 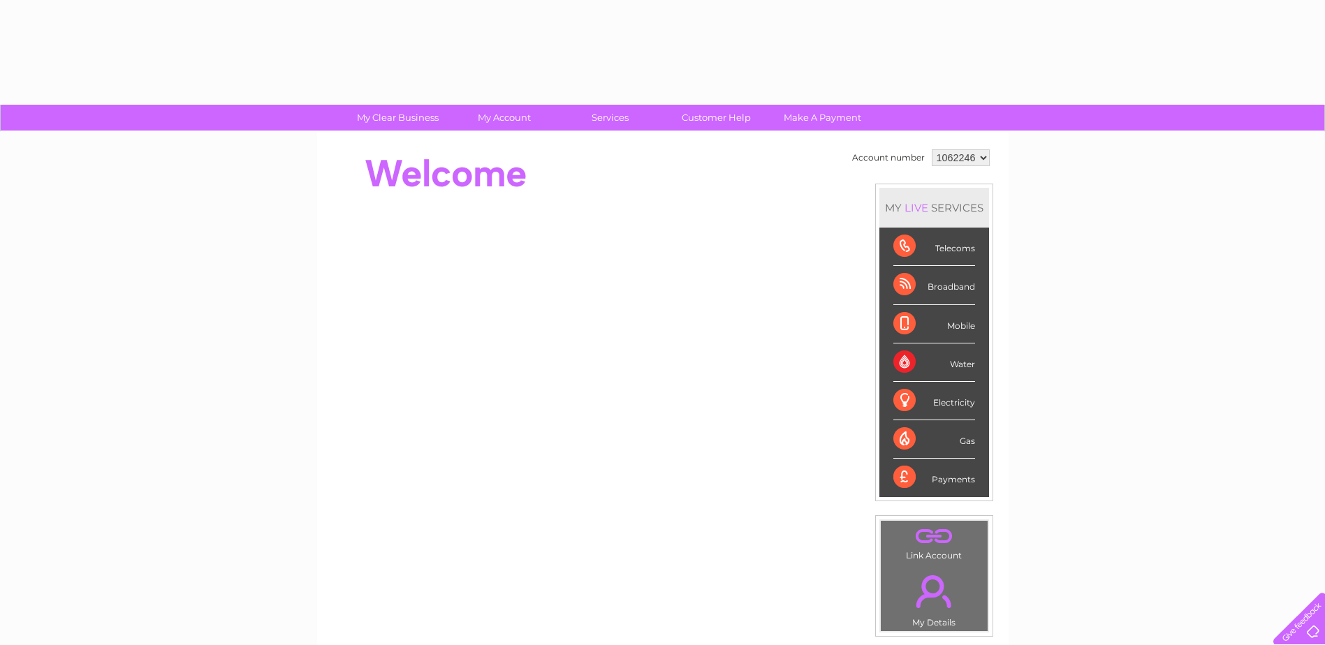 I want to click on div: Water, so click(x=934, y=362).